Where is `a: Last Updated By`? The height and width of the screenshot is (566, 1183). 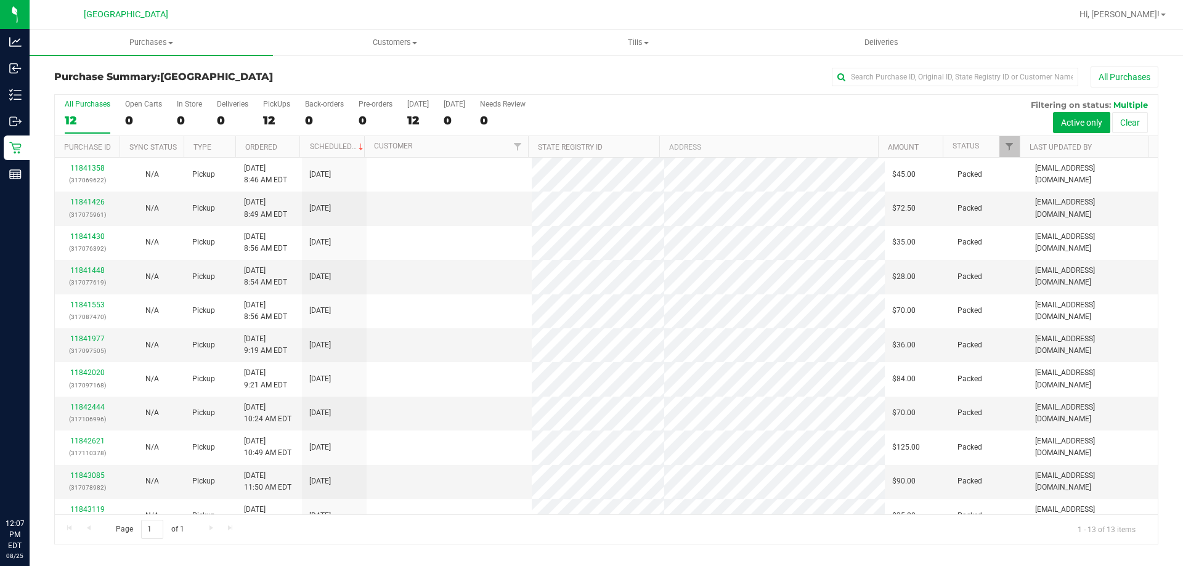
a: Last Updated By is located at coordinates (1061, 147).